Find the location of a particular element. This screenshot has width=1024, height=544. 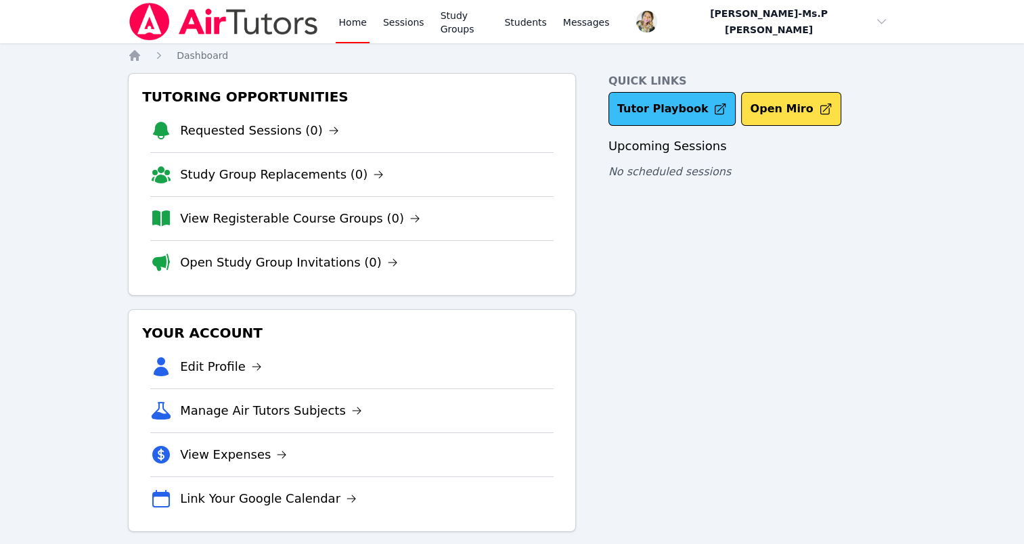

h3: Tutoring Opportunities is located at coordinates (352, 97).